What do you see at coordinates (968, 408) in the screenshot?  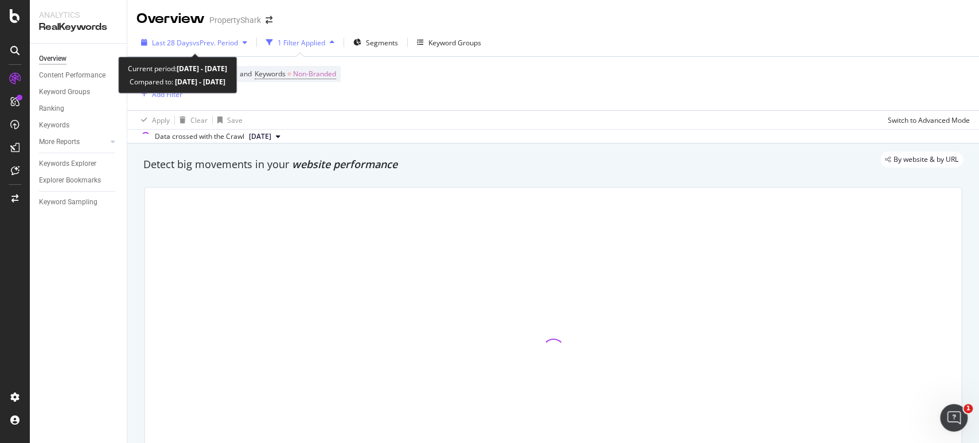 I see `span: 1` at bounding box center [968, 408].